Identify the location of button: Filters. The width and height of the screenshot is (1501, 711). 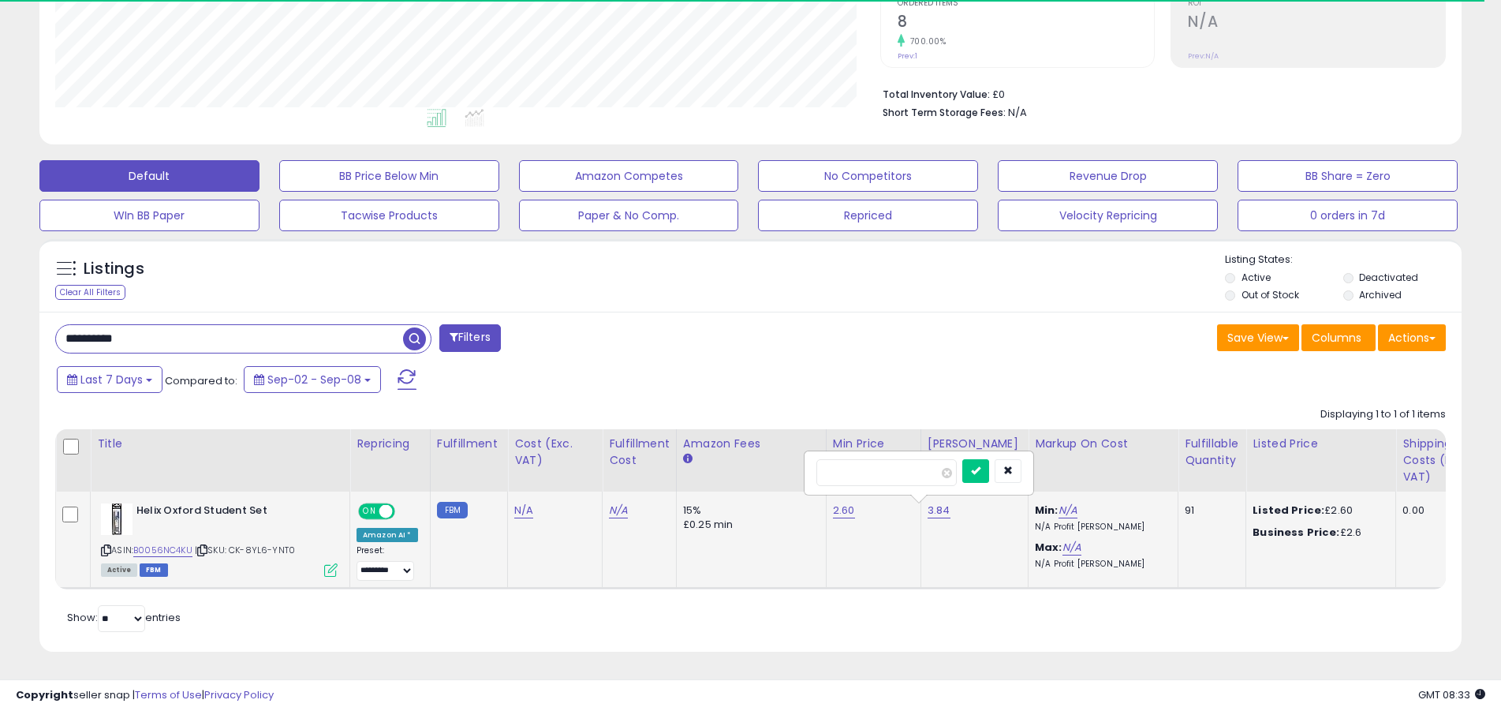
(470, 338).